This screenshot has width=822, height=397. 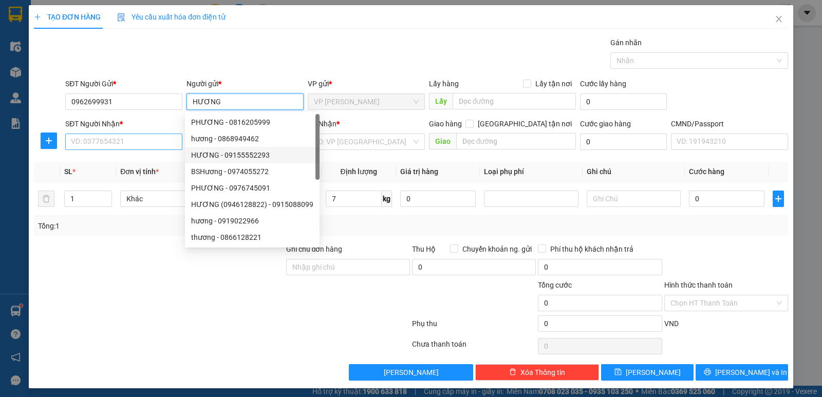 What do you see at coordinates (167, 199) in the screenshot?
I see `span: Khác` at bounding box center [167, 199].